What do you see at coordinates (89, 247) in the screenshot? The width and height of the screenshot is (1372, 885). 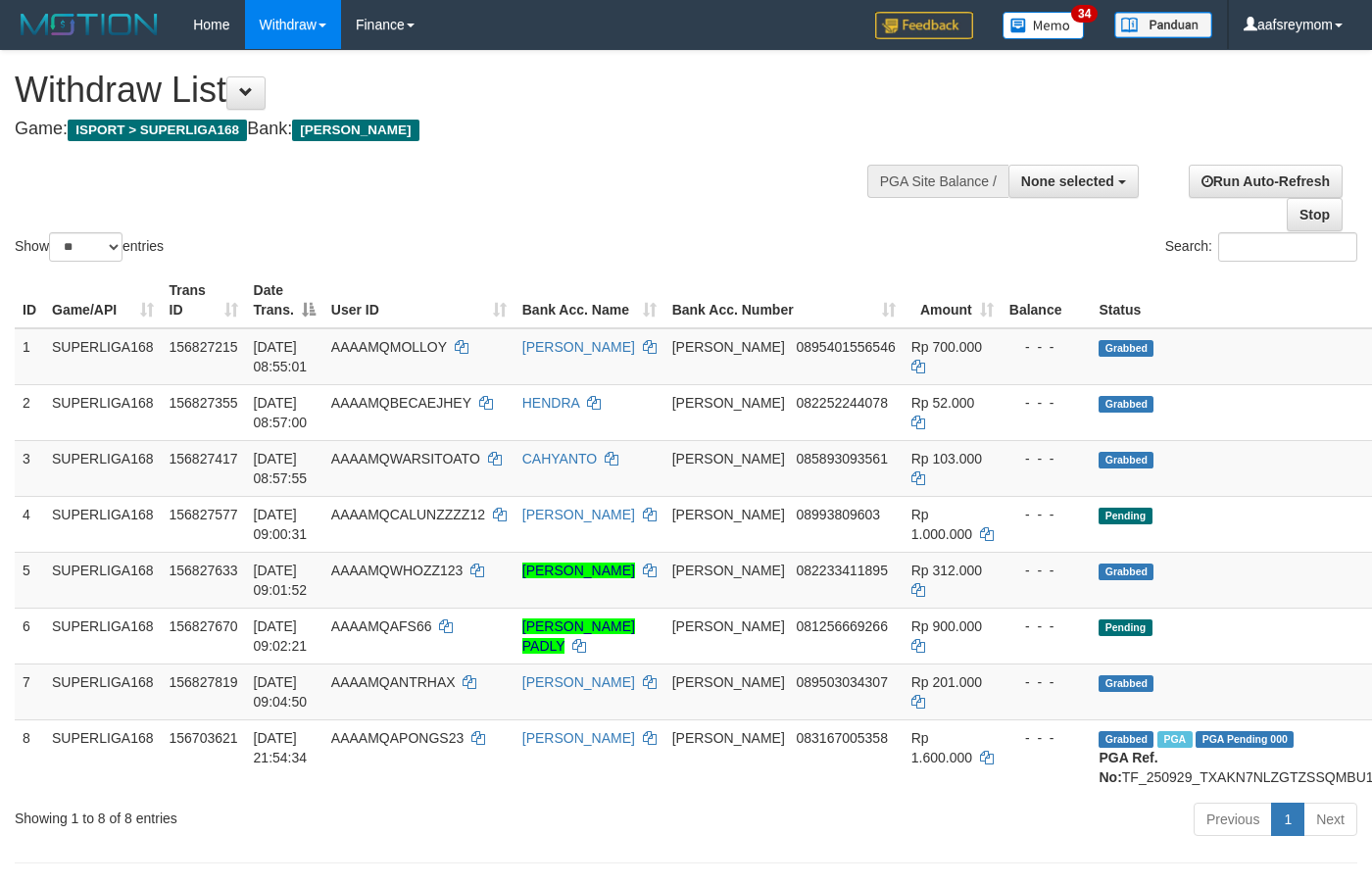 I see `label: Show entries` at bounding box center [89, 247].